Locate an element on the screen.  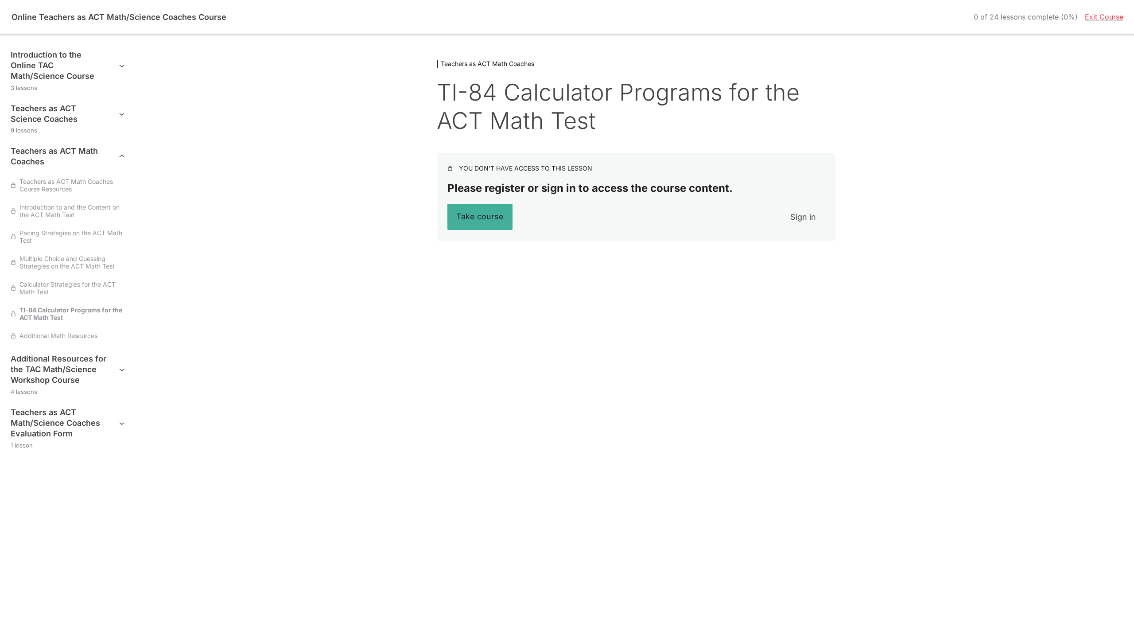
a: Pacing Strategies on the ACT Math Test is located at coordinates (69, 237).